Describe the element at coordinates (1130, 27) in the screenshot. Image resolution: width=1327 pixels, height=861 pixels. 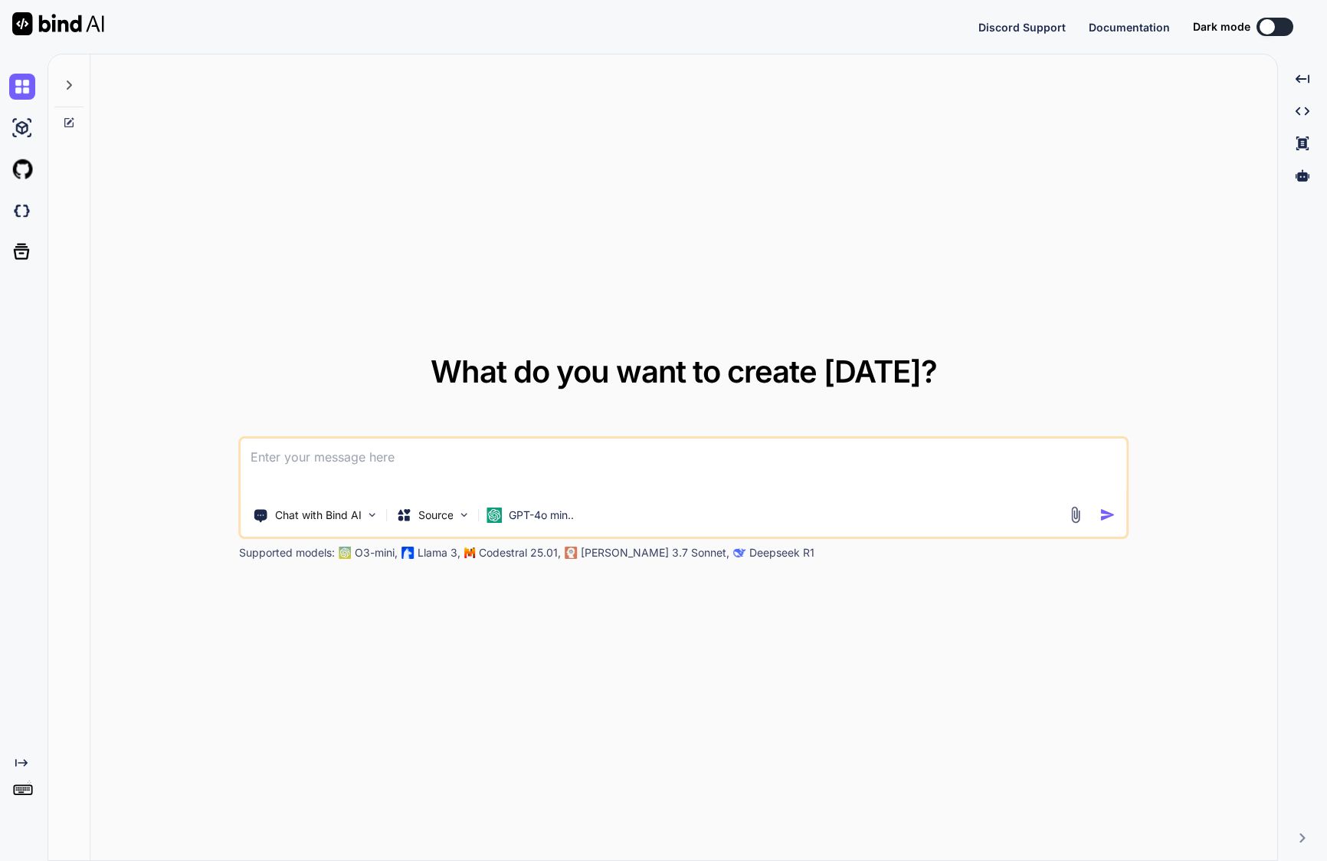
I see `button: Documentation` at that location.